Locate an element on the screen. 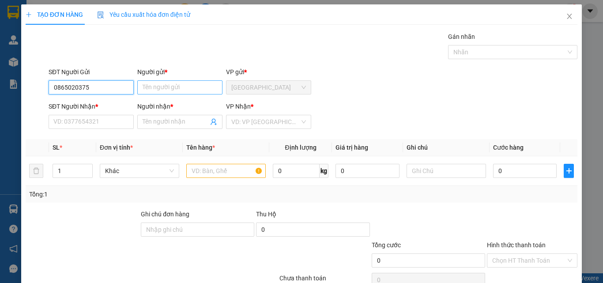  span: kg is located at coordinates (324, 171).